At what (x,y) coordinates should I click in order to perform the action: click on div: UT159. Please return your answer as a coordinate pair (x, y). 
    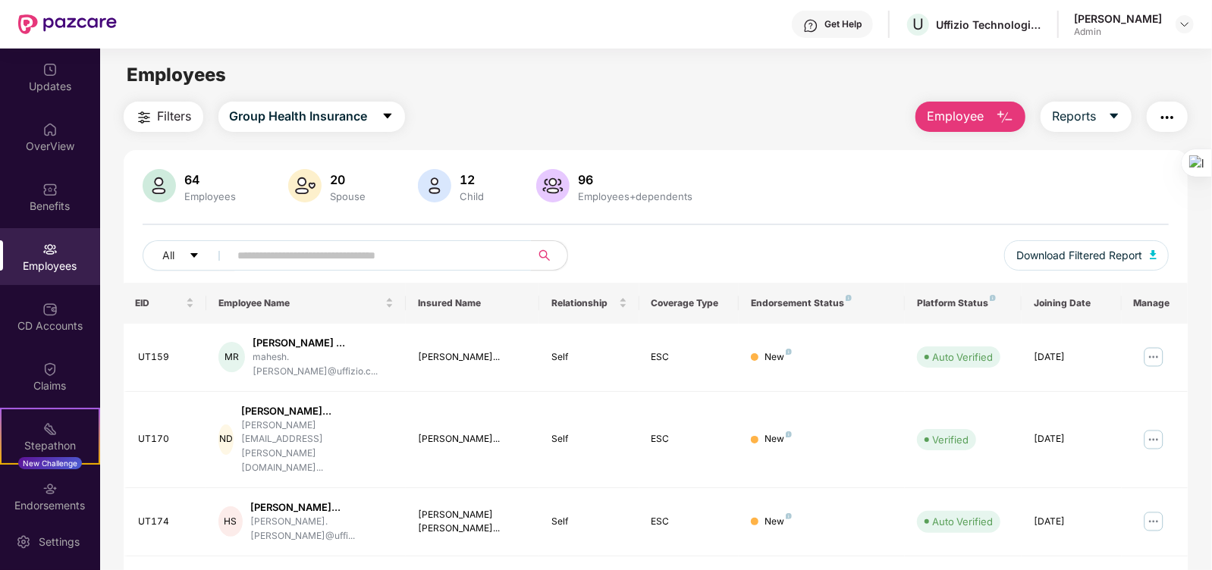
    Looking at the image, I should click on (167, 357).